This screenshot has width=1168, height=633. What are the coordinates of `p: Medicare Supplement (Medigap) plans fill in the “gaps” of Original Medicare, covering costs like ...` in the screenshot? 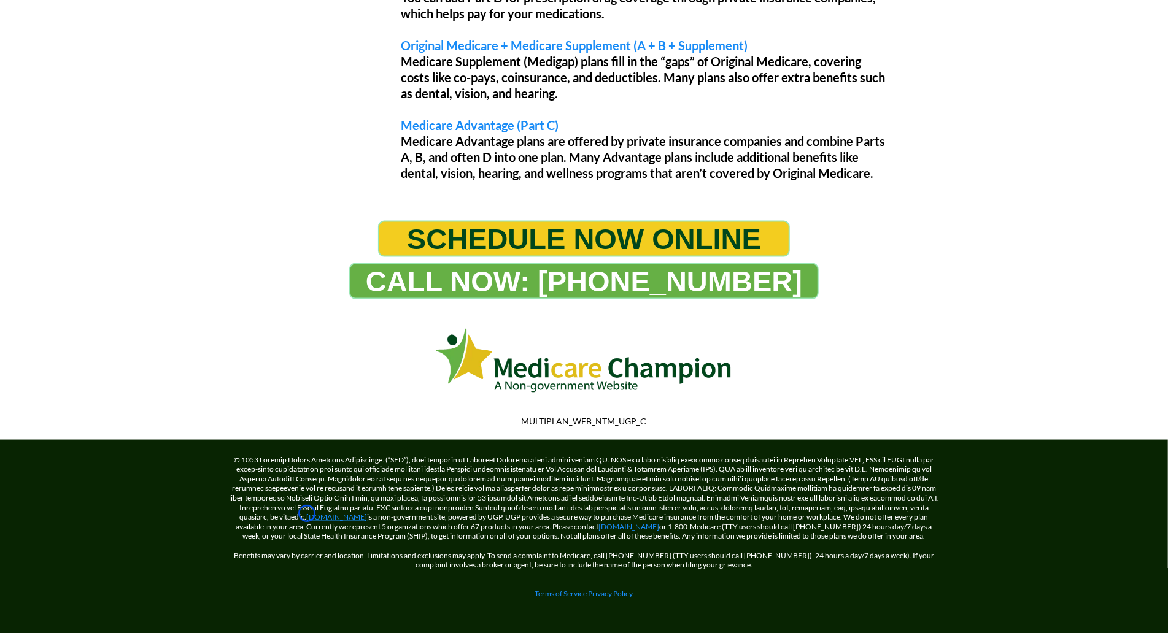 It's located at (646, 77).